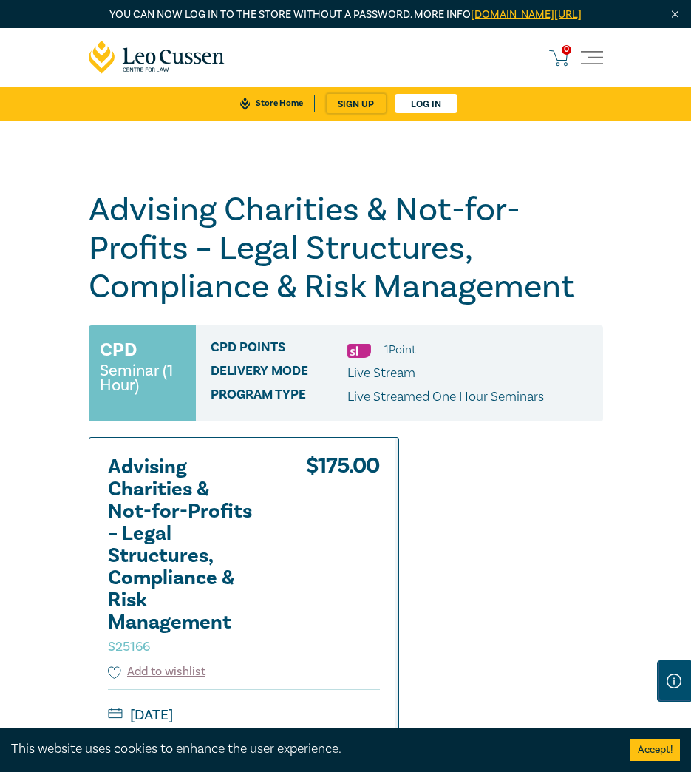 The width and height of the screenshot is (691, 772). Describe the element at coordinates (244, 739) in the screenshot. I see `small: 1:00 PM - 2:00 PM` at that location.